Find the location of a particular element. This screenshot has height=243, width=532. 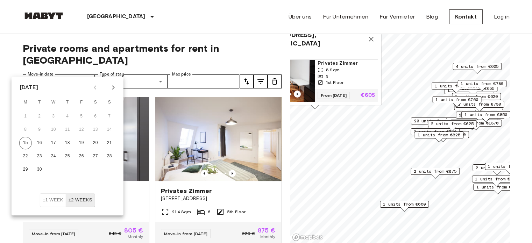

span: 1 units from €760 is located at coordinates (457, 100).